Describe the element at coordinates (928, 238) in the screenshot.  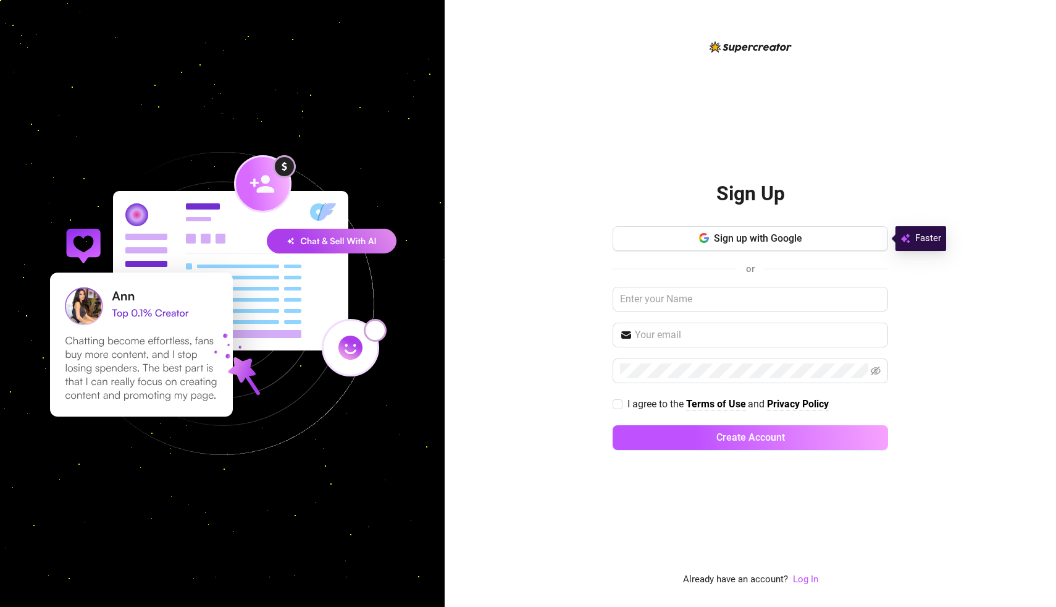
I see `span: Faster` at that location.